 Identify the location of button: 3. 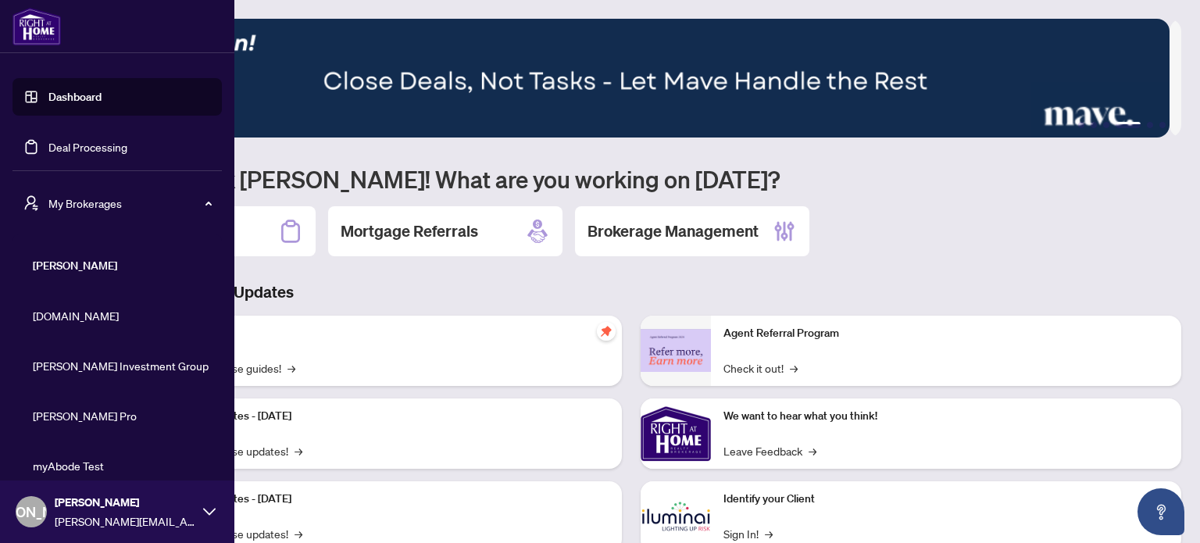
(1106, 125).